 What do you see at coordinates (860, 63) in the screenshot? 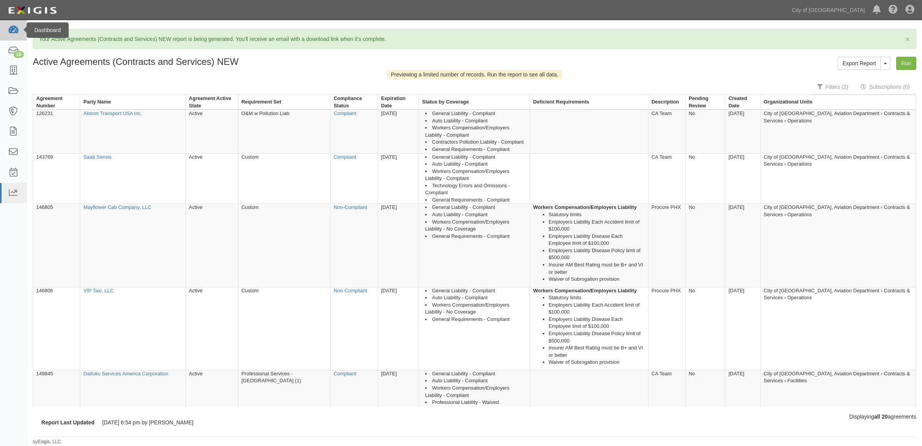
I see `a: Export Report` at bounding box center [860, 63].